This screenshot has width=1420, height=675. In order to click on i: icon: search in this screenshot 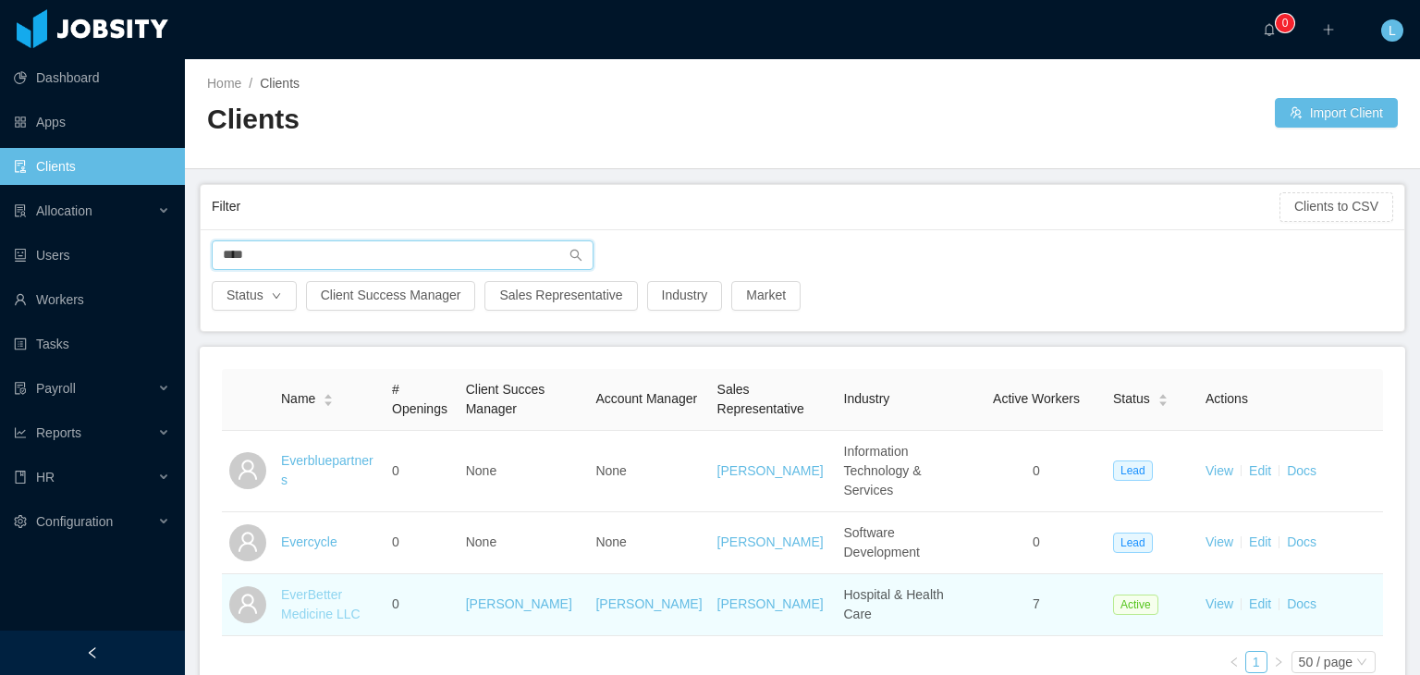, I will do `click(576, 255)`.